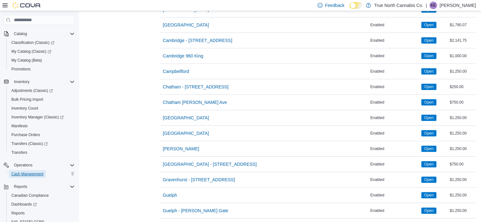 The image size is (481, 222). Describe the element at coordinates (356, 5) in the screenshot. I see `input: Dark Mode` at that location.